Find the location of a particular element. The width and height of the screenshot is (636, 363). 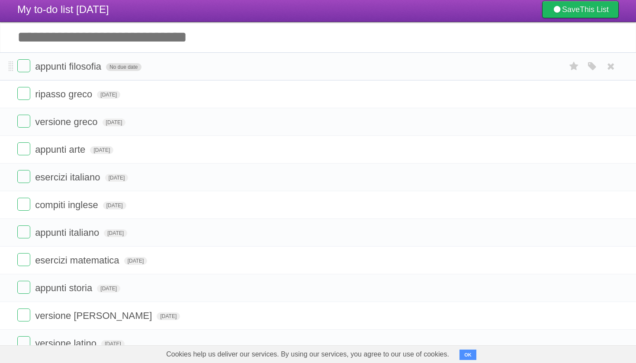

span: No due date is located at coordinates (123, 67).